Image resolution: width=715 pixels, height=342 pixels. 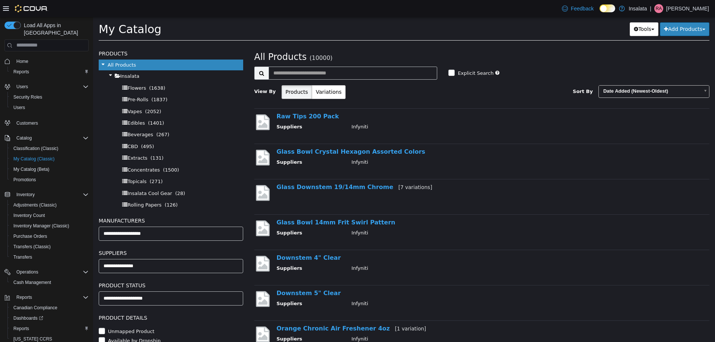 What do you see at coordinates (44, 164) in the screenshot?
I see `span: Topicals` at bounding box center [44, 164].